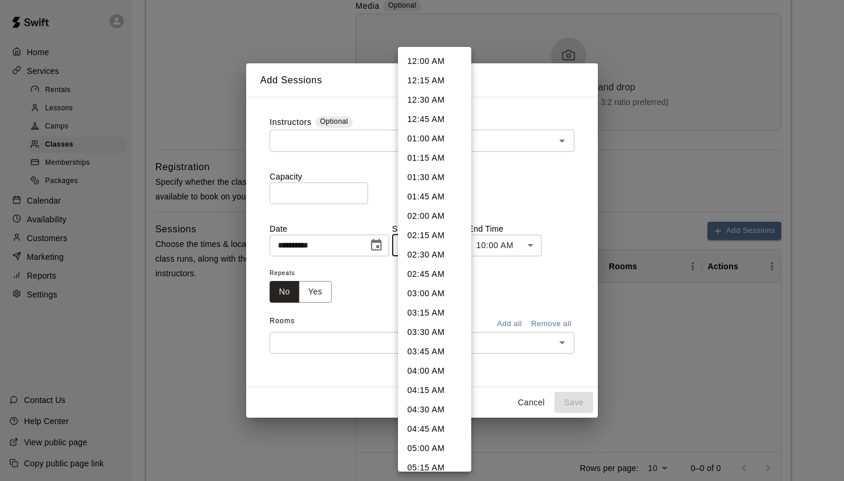  Describe the element at coordinates (434, 332) in the screenshot. I see `li: 03:30 AM` at that location.